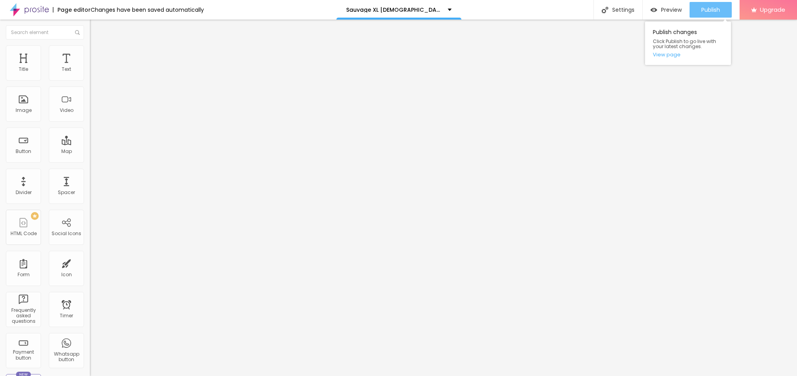  I want to click on div: Divider, so click(23, 192).